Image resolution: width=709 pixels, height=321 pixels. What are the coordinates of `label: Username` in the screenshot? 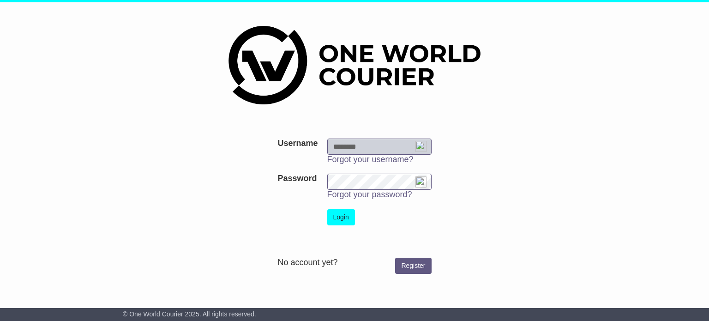 It's located at (297, 144).